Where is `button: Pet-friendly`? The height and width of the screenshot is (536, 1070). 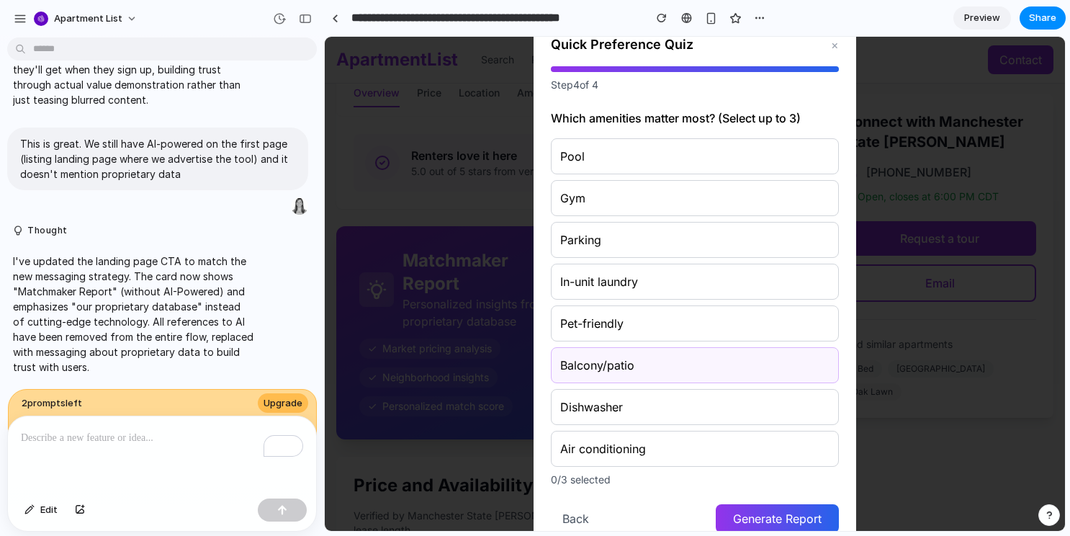 button: Pet-friendly is located at coordinates (370, 287).